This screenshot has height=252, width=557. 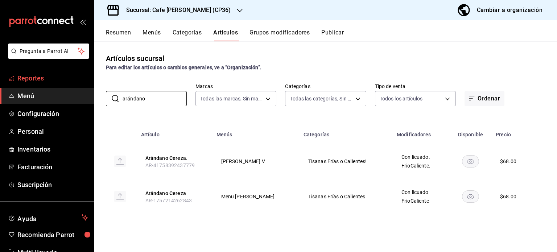 I want to click on span: Tisanas Frías o Calientes, so click(x=345, y=196).